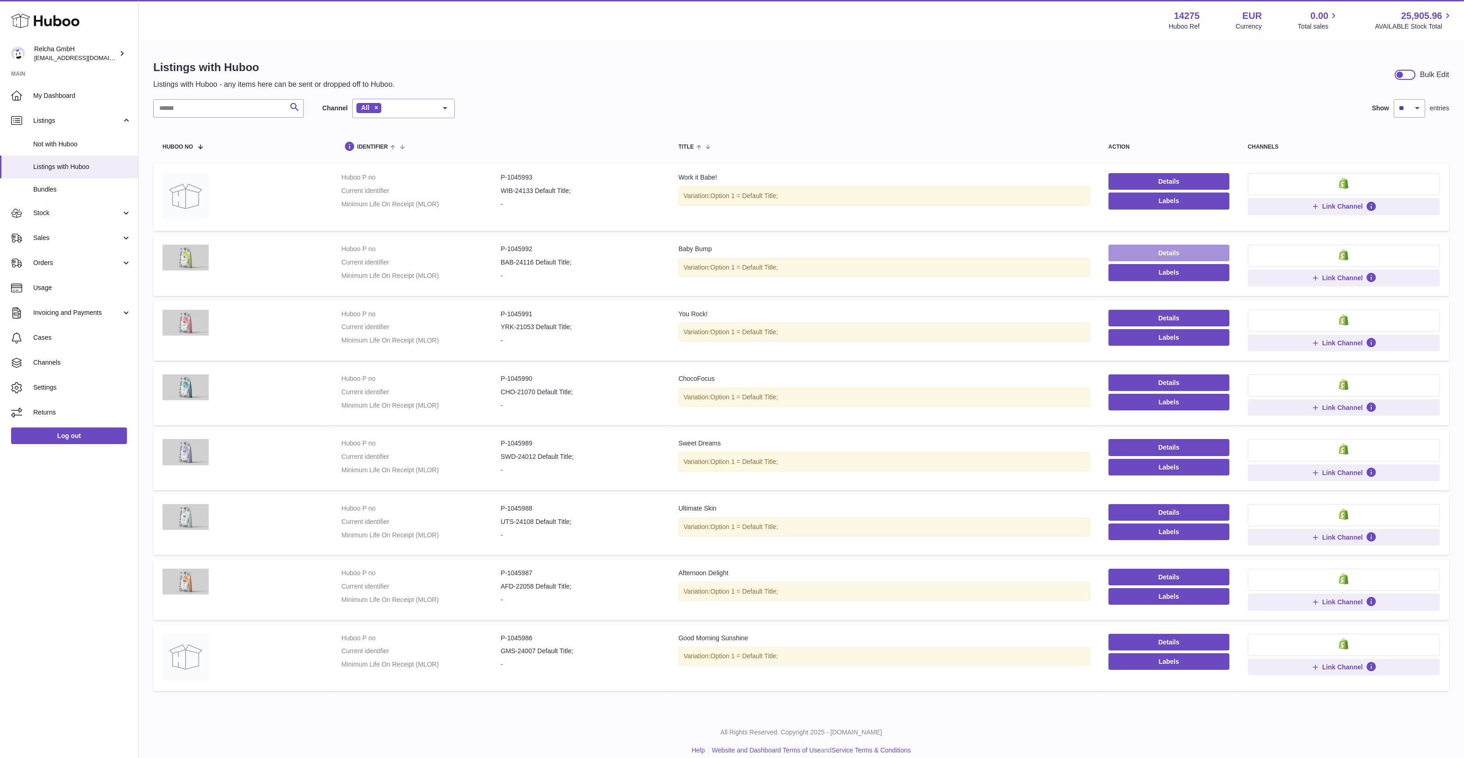 The height and width of the screenshot is (758, 1464). I want to click on span: entries, so click(1440, 108).